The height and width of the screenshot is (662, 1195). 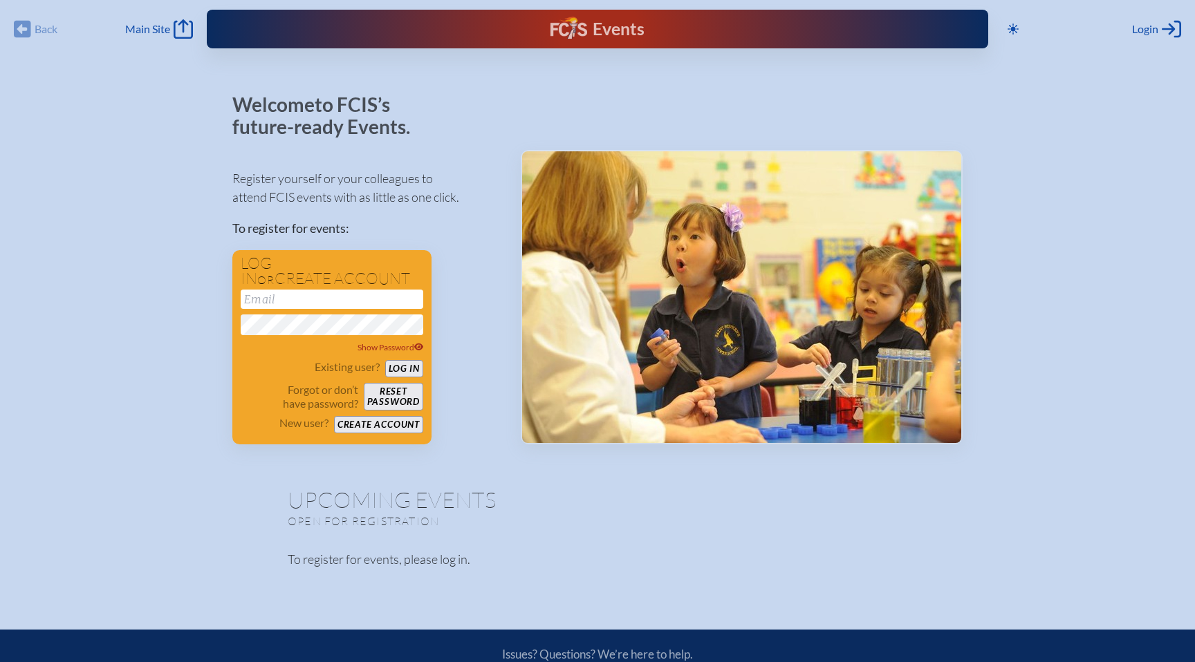 What do you see at coordinates (332, 271) in the screenshot?
I see `h1: Log in create account` at bounding box center [332, 271].